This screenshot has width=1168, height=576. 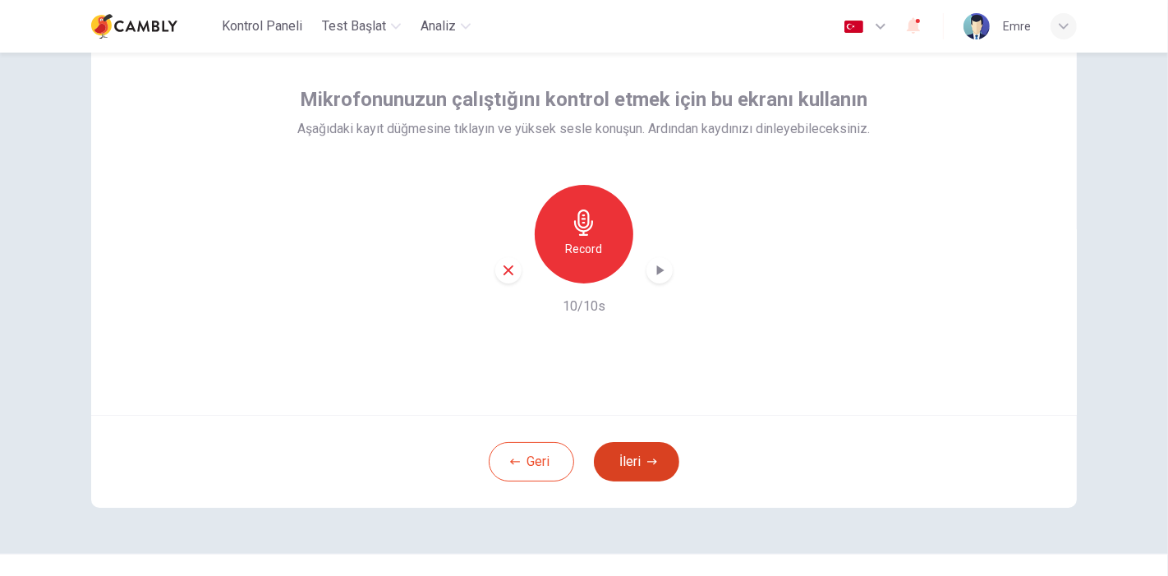 I want to click on button: Geri, so click(x=531, y=462).